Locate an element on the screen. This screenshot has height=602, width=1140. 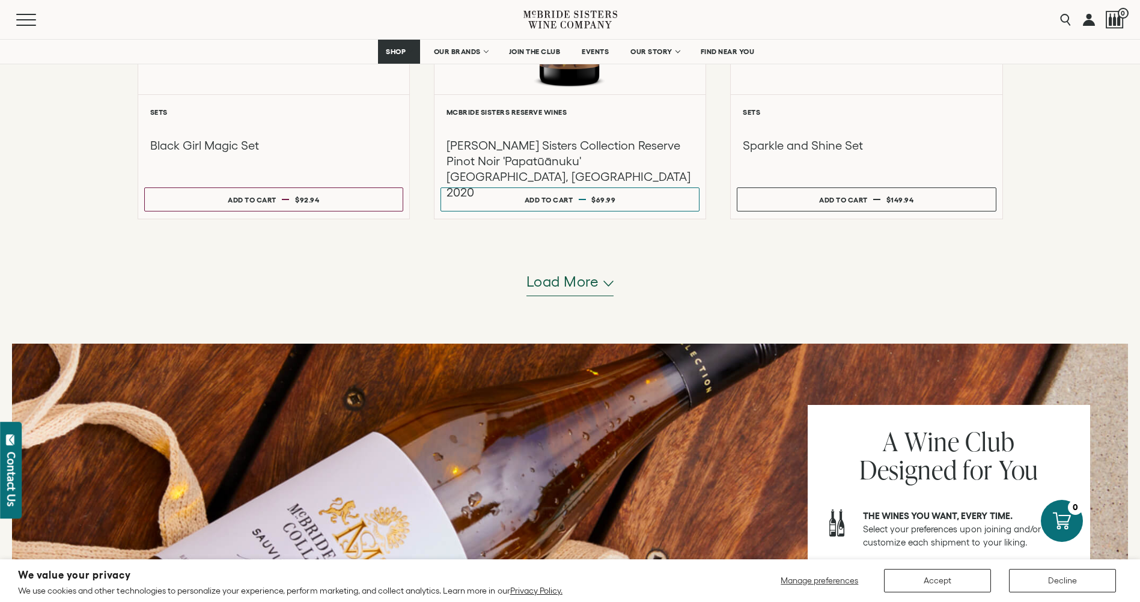
p: Select your preferences upon joining and/or customize each shipment to your liking. is located at coordinates (968, 530).